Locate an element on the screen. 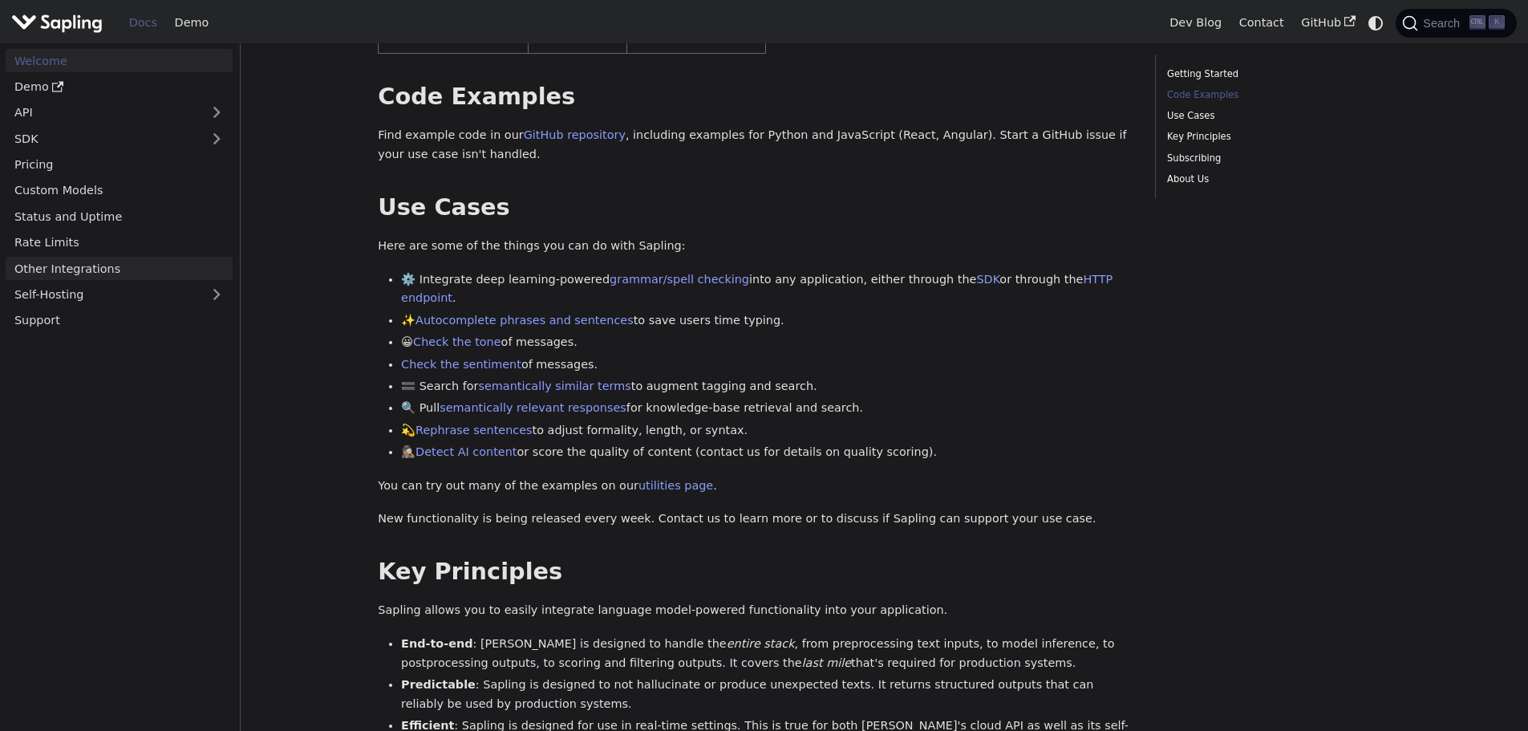 This screenshot has width=1528, height=731. button: Switch between dark and light mode (currently system mode) is located at coordinates (1376, 22).